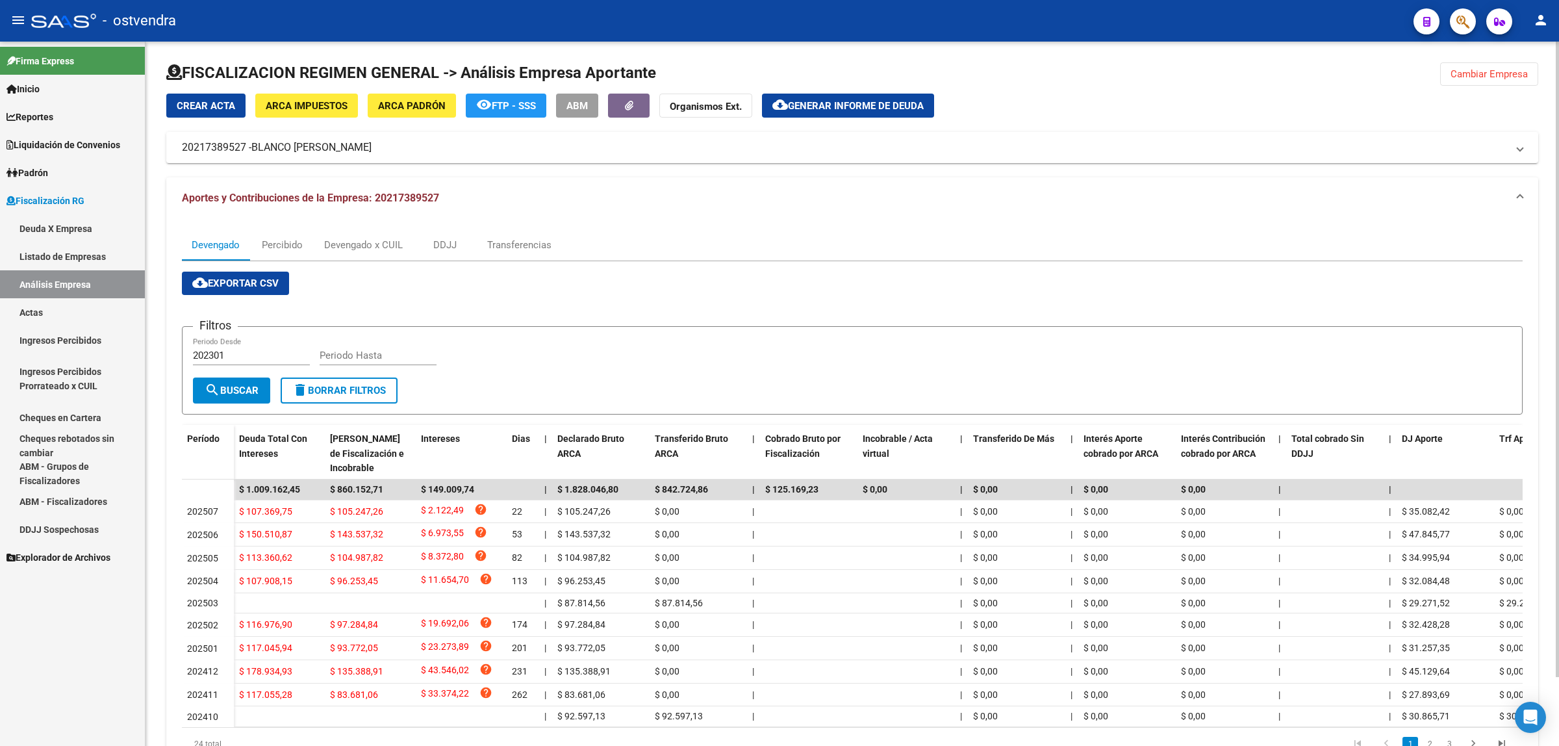 The height and width of the screenshot is (746, 1559). Describe the element at coordinates (852, 198) in the screenshot. I see `mat-expansion-panel-header: Aportes y Contribuciones de la Empresa: 20217389527` at that location.